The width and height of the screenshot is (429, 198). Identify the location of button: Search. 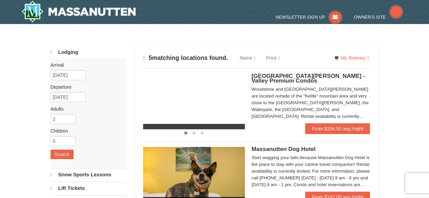
(62, 155).